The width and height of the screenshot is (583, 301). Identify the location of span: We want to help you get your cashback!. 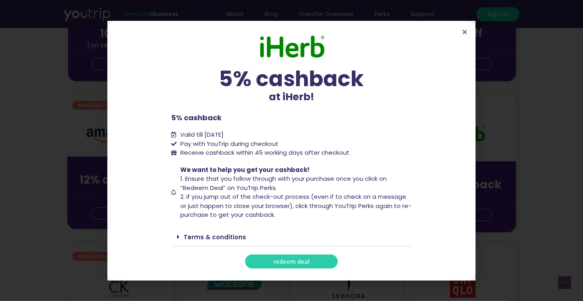
(245, 169).